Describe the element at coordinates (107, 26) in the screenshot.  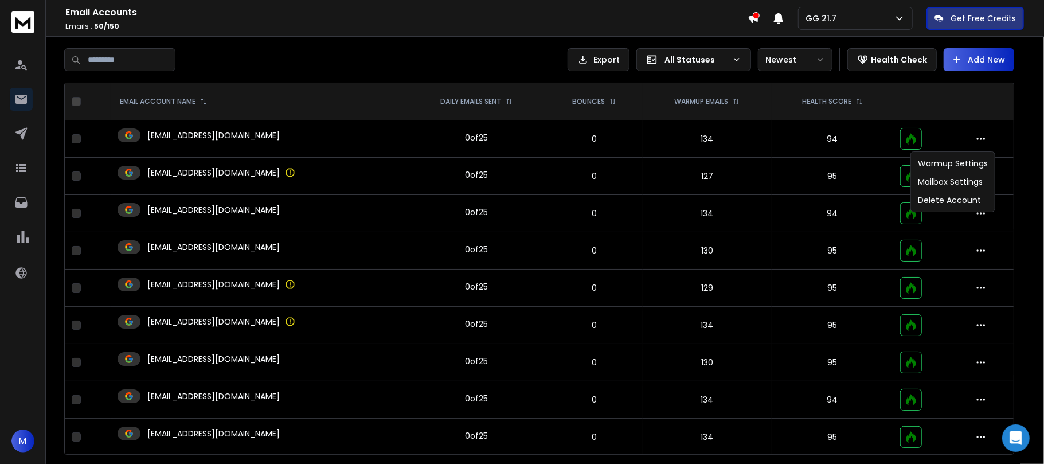
I see `span: 50 / 150` at that location.